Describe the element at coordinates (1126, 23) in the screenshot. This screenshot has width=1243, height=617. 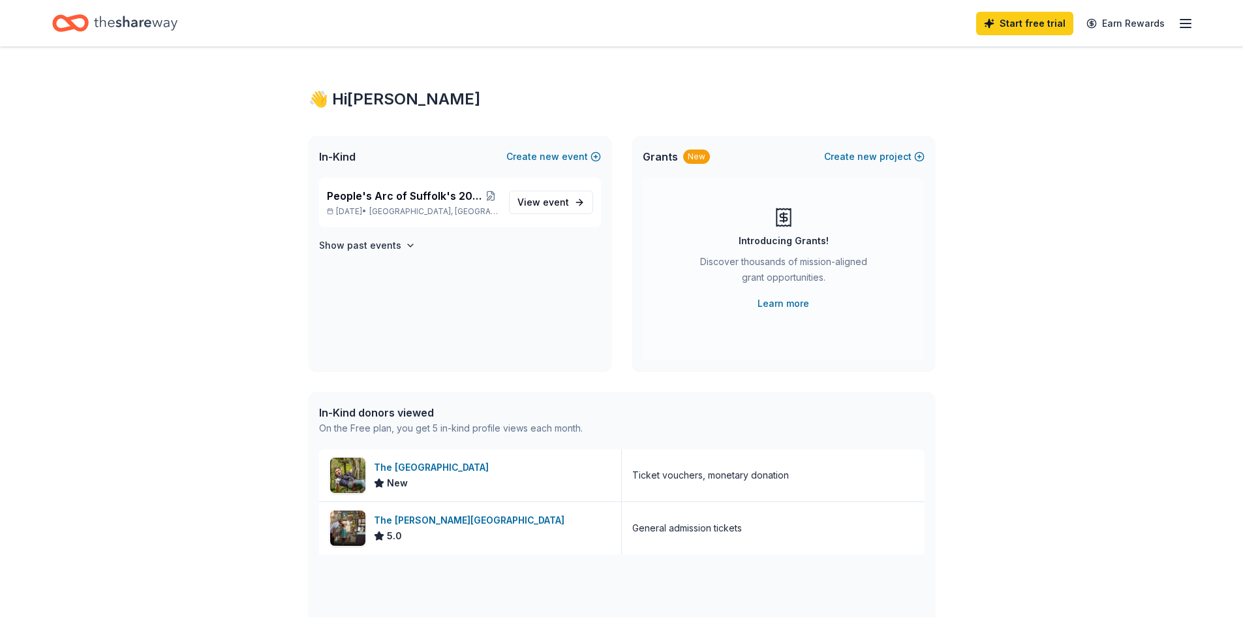
I see `a: Earn Rewards` at that location.